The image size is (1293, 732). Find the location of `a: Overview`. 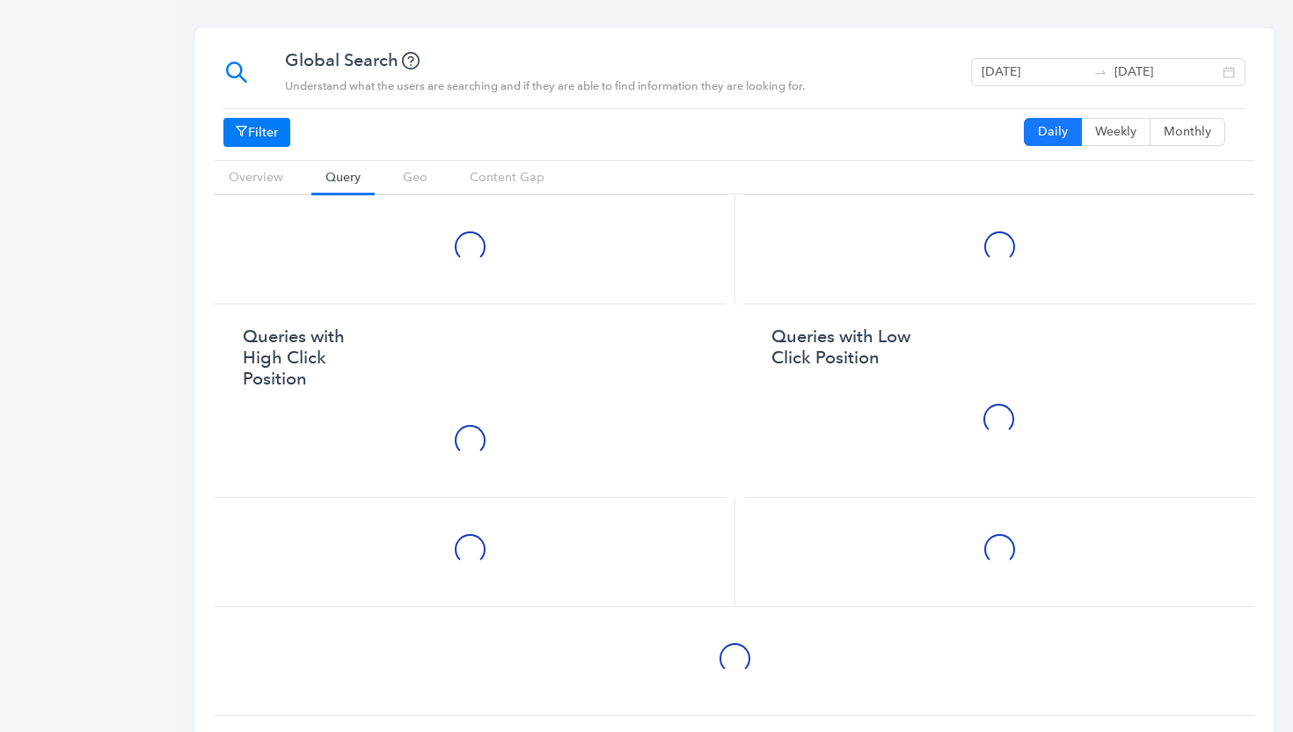

a: Overview is located at coordinates (256, 177).